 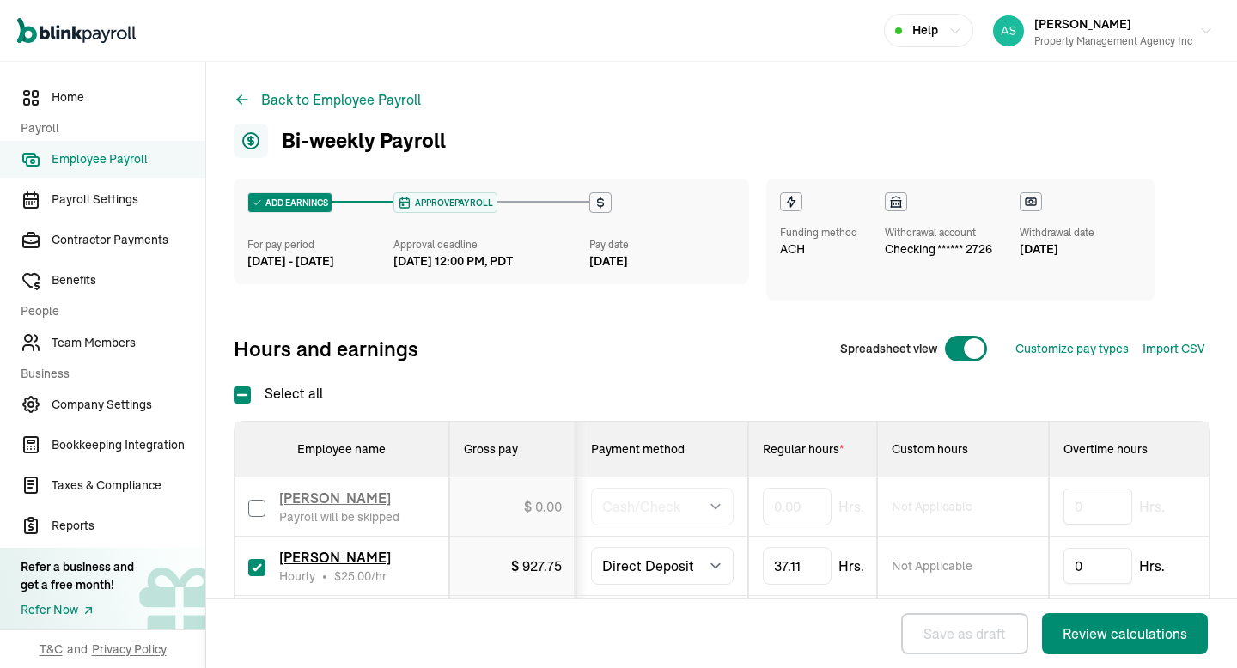 I want to click on button: Import CSV, so click(x=1173, y=349).